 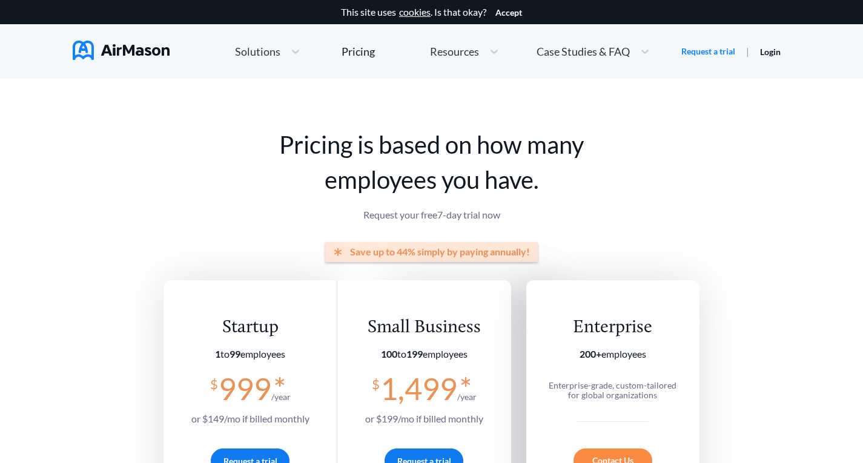 I want to click on h1: Pricing is based on how many employees you have., so click(x=431, y=162).